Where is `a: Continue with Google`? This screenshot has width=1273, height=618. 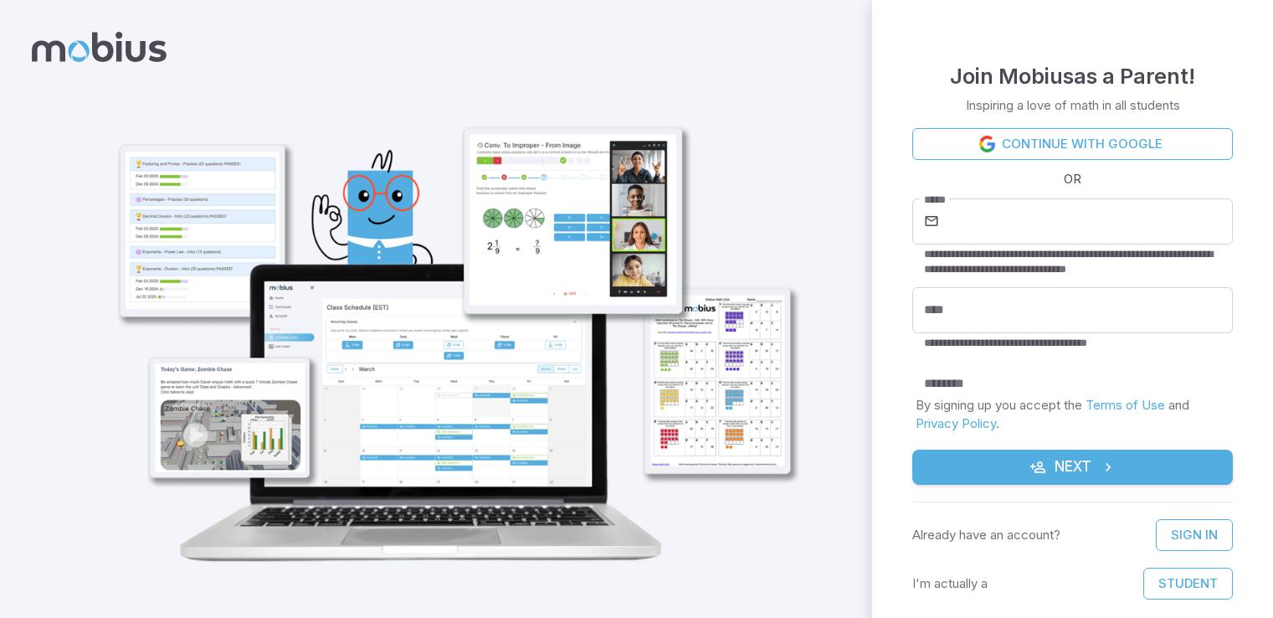 a: Continue with Google is located at coordinates (1072, 144).